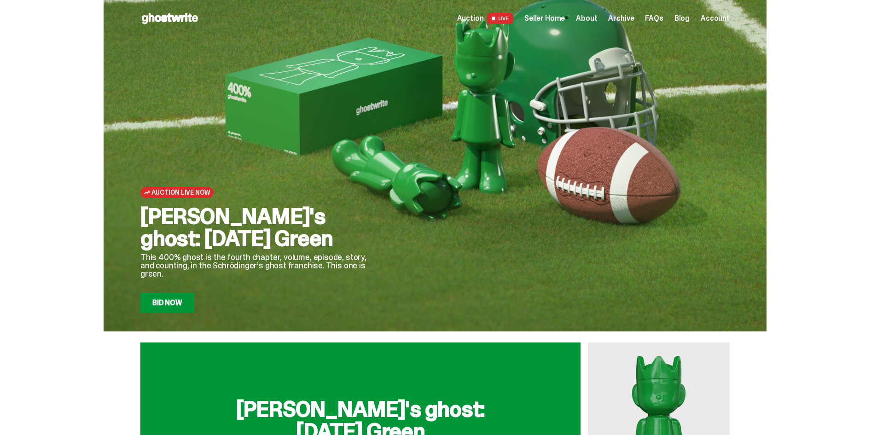  Describe the element at coordinates (654, 18) in the screenshot. I see `a: FAQs` at that location.